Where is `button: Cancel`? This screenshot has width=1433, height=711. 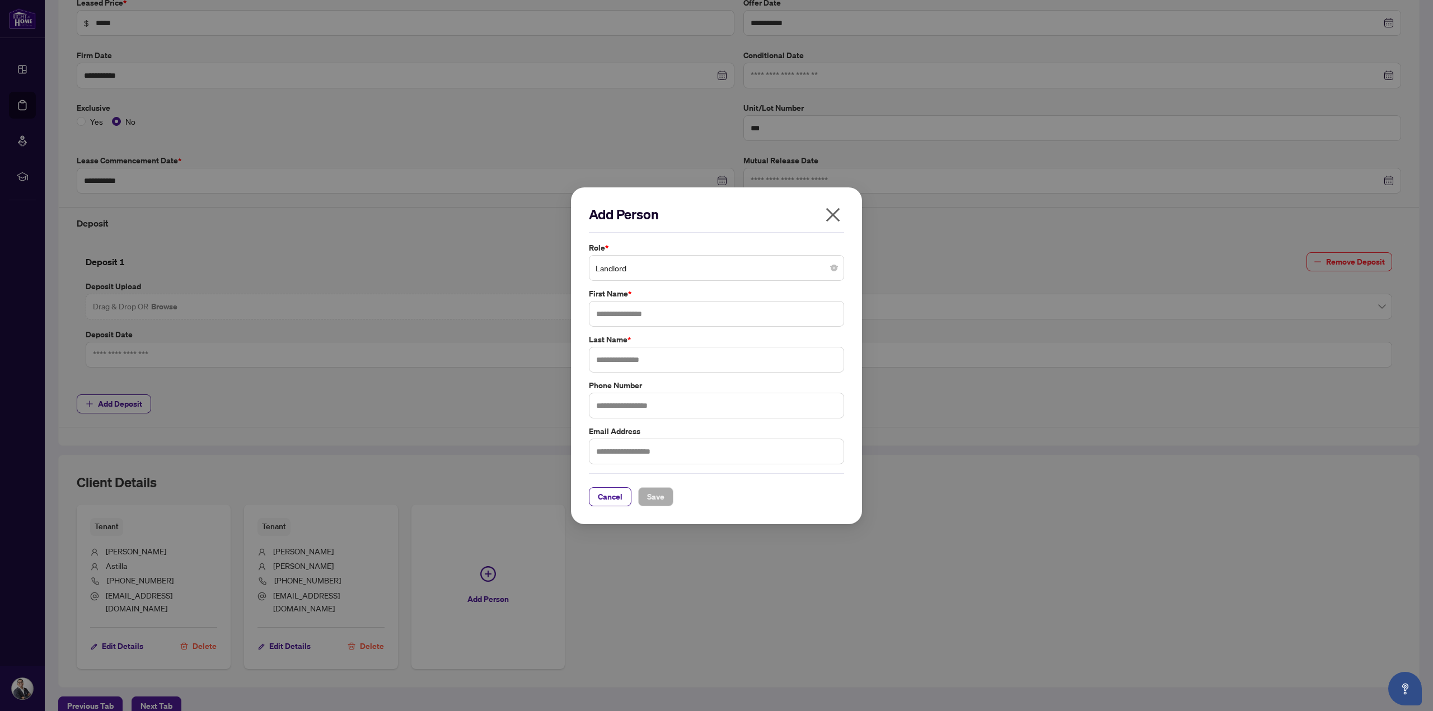 button: Cancel is located at coordinates (610, 496).